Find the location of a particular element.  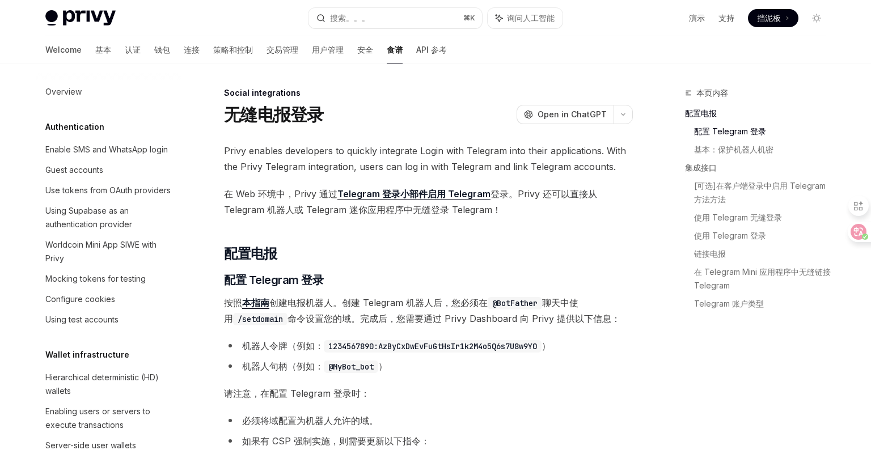

font: 钱包 is located at coordinates (162, 49).